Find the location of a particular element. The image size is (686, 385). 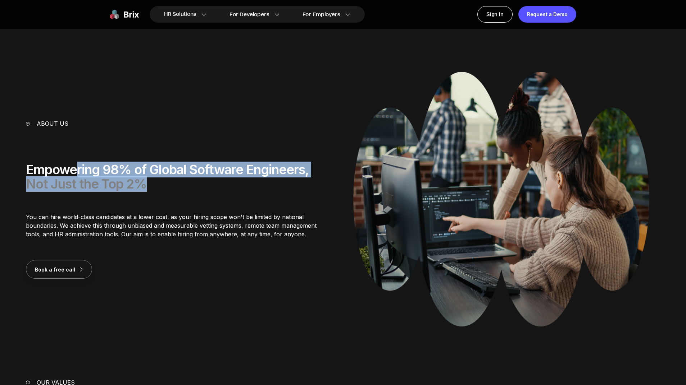

div: Request a Demo is located at coordinates (547, 14).